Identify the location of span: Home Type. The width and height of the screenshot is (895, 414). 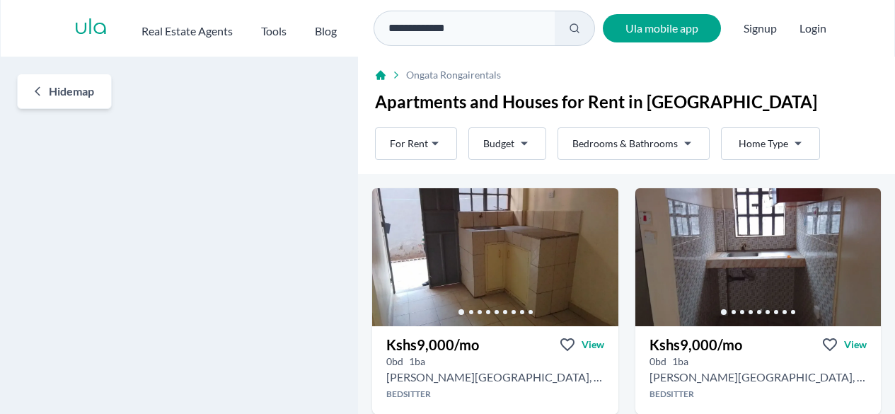
(763, 144).